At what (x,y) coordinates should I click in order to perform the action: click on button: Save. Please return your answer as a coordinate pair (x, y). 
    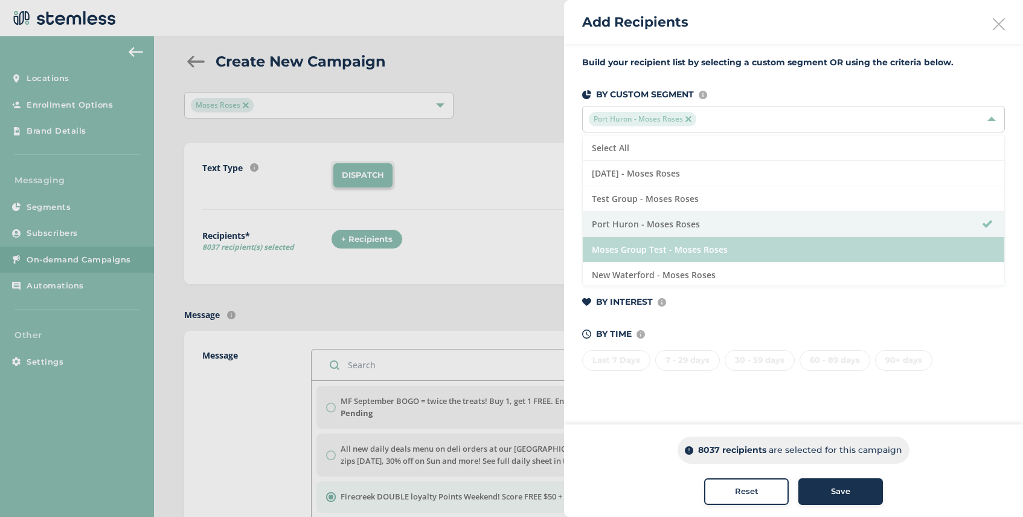
    Looking at the image, I should click on (841, 491).